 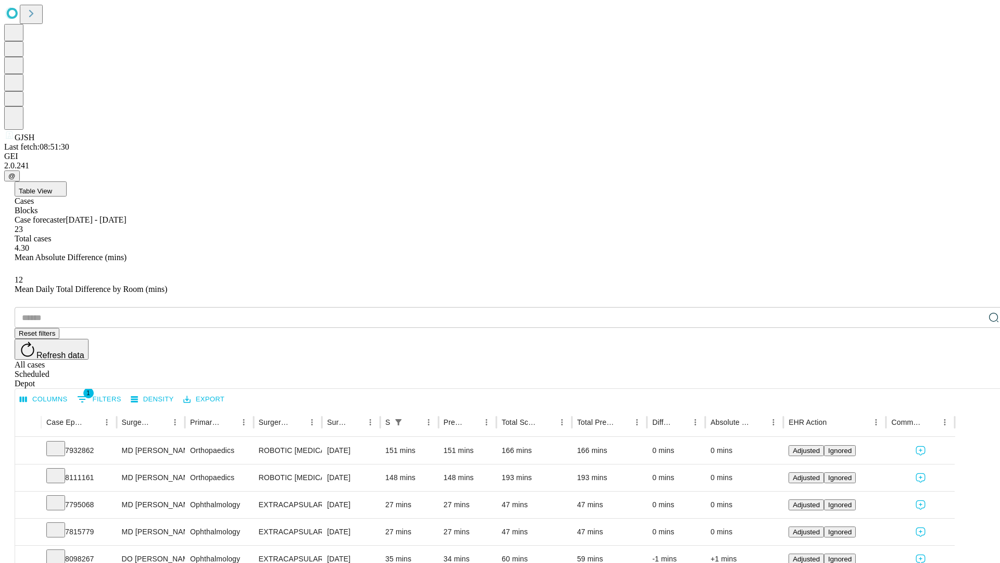 I want to click on div: Surgery Name, so click(x=274, y=422).